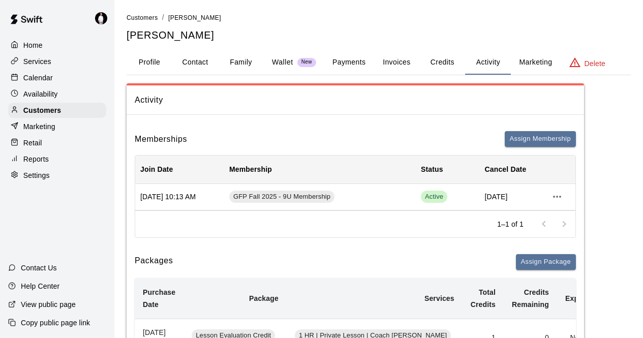 Image resolution: width=643 pixels, height=338 pixels. Describe the element at coordinates (104, 18) in the screenshot. I see `div: Travis Hamilton` at that location.